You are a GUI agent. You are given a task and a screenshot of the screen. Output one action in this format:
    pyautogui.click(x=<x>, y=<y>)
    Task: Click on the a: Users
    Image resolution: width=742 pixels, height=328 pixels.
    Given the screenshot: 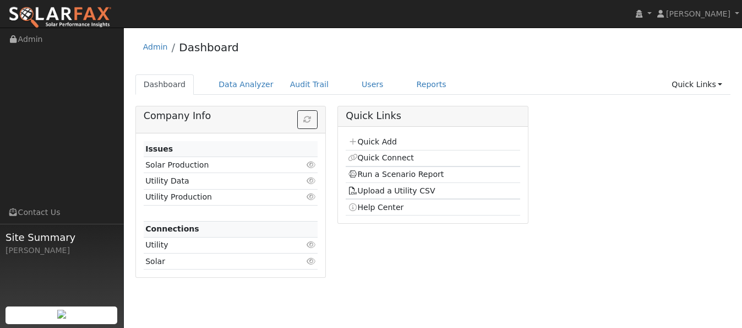 What is the action you would take?
    pyautogui.click(x=373, y=84)
    